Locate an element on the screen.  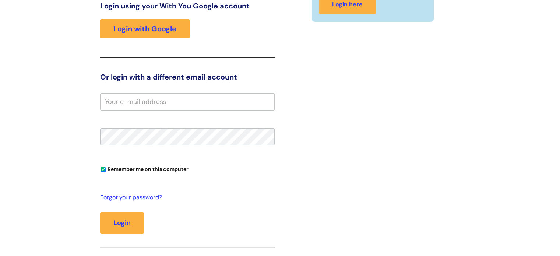
button: Login is located at coordinates (122, 223).